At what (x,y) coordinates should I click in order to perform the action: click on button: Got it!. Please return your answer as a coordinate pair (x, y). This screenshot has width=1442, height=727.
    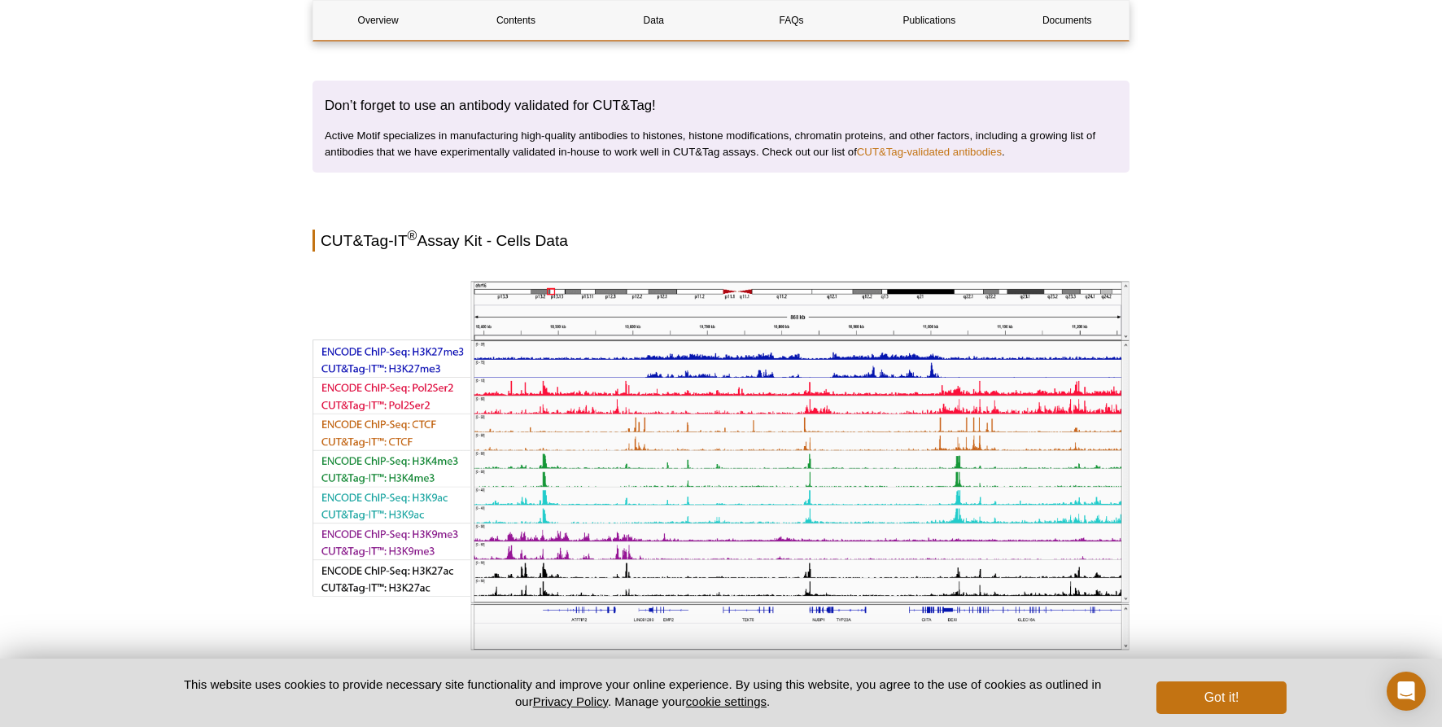
    Looking at the image, I should click on (1222, 698).